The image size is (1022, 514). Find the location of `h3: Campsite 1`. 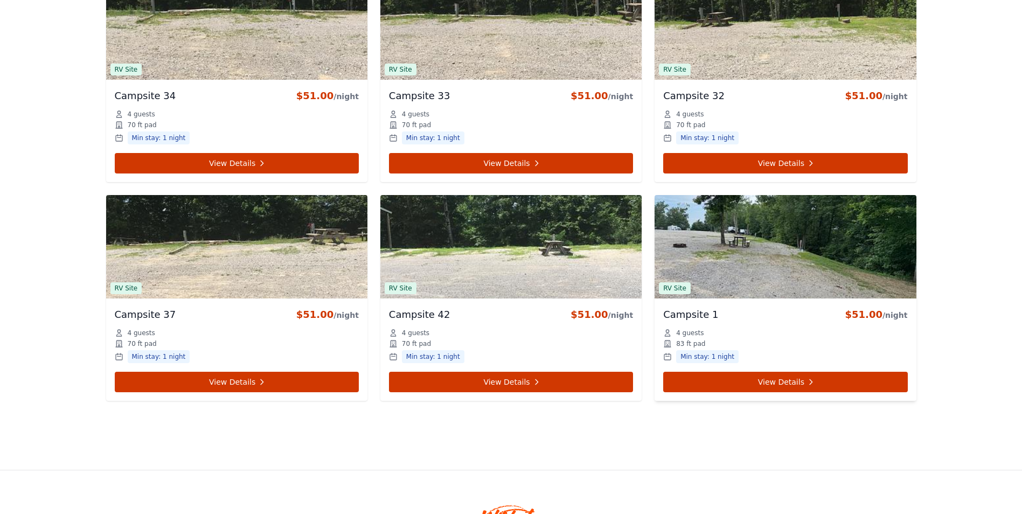

h3: Campsite 1 is located at coordinates (691, 315).